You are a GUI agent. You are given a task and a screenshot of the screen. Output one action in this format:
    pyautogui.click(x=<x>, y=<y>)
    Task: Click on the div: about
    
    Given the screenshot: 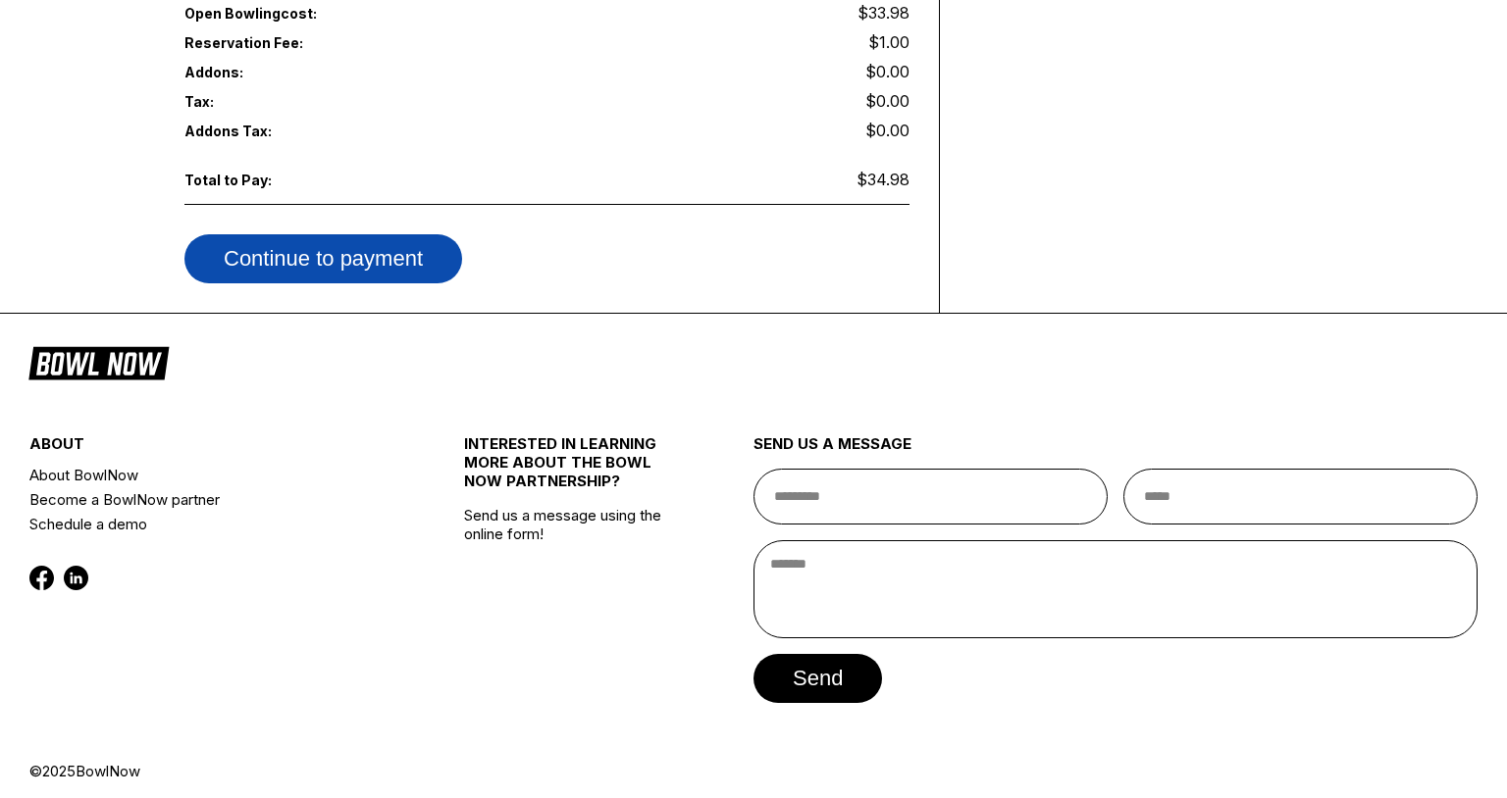 What is the action you would take?
    pyautogui.click(x=210, y=448)
    